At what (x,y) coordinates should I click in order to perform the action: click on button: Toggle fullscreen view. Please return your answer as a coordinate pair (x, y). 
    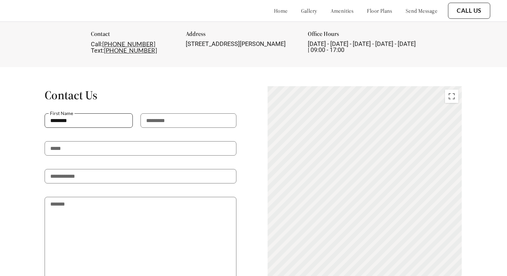
    Looking at the image, I should click on (452, 96).